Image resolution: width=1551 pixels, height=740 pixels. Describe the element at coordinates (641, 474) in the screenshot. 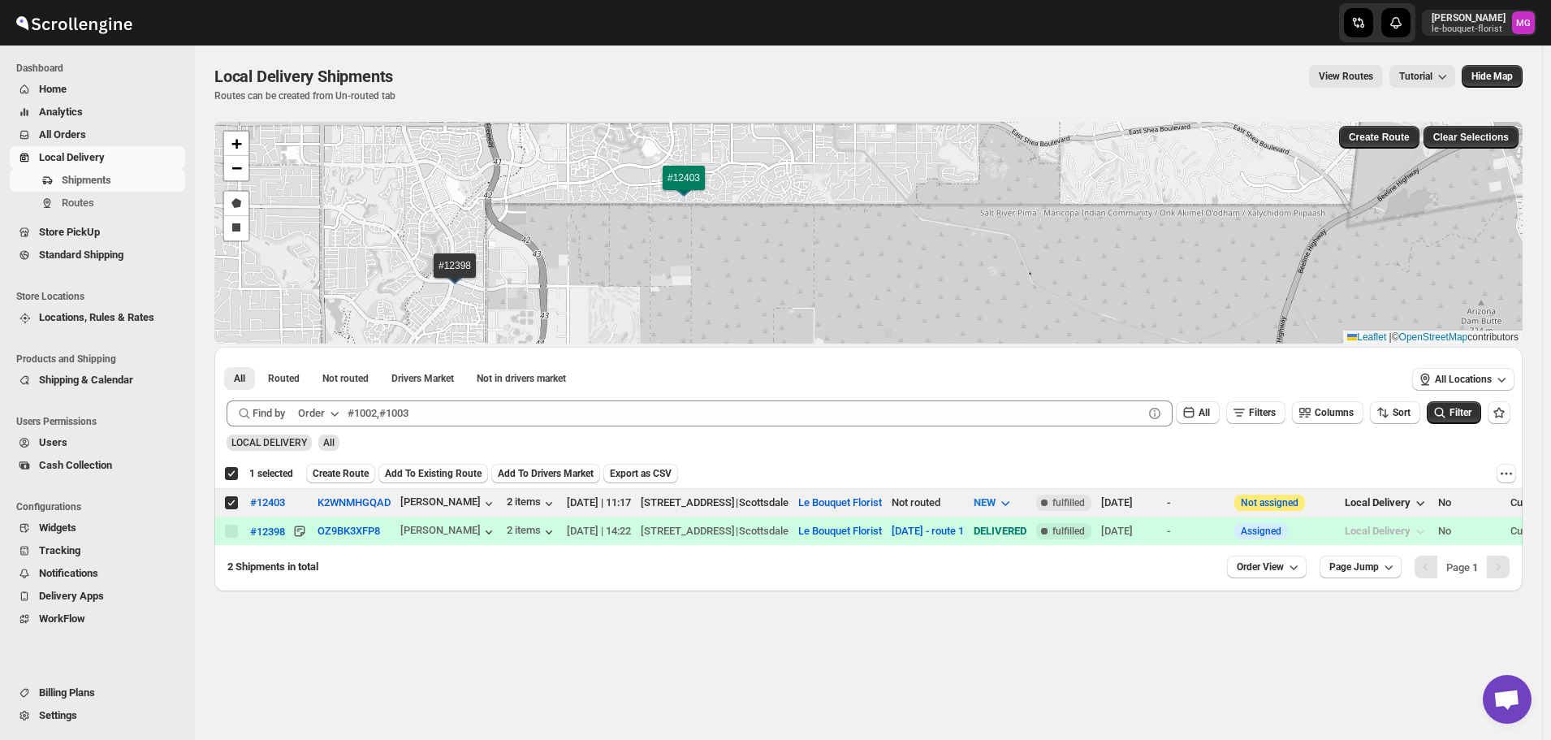

I see `button: Export as CSV` at that location.